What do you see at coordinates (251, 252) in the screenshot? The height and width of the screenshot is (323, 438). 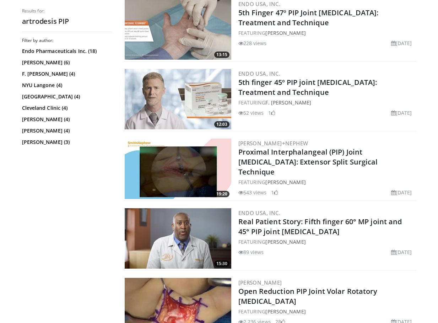 I see `li: 89 views` at bounding box center [251, 252].